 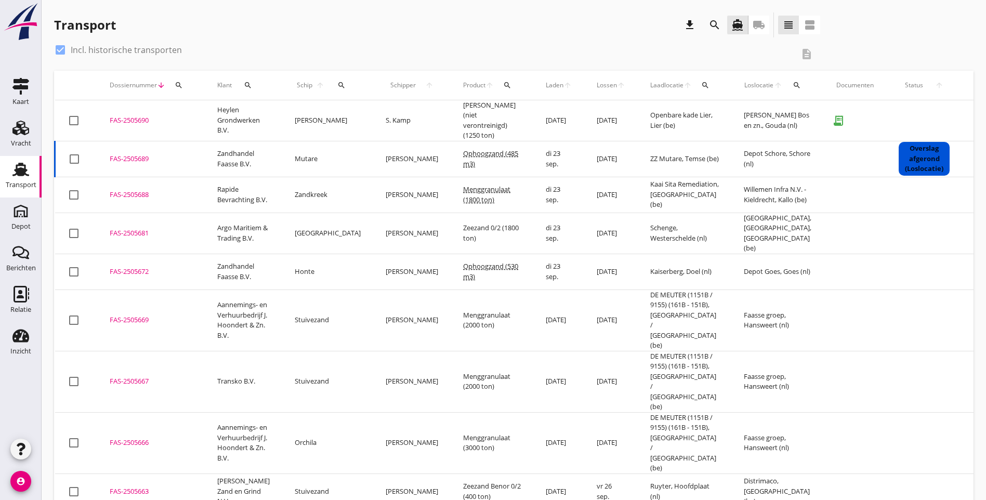 What do you see at coordinates (21, 22) in the screenshot?
I see `img: logo-small.a267ee39.svg` at bounding box center [21, 22].